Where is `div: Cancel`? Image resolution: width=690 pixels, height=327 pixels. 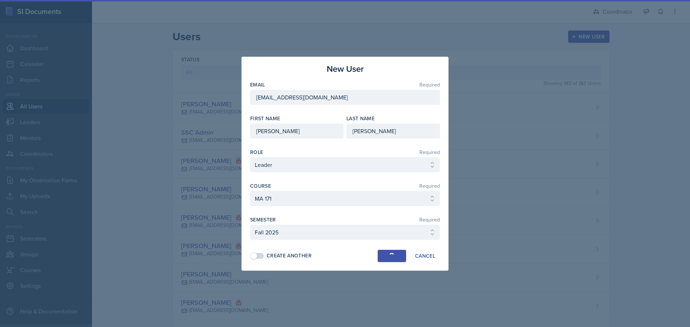 div: Cancel is located at coordinates (425, 256).